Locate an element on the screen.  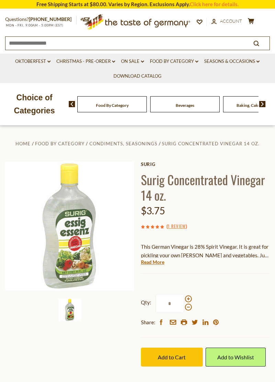
a: Surig is located at coordinates (205, 164).